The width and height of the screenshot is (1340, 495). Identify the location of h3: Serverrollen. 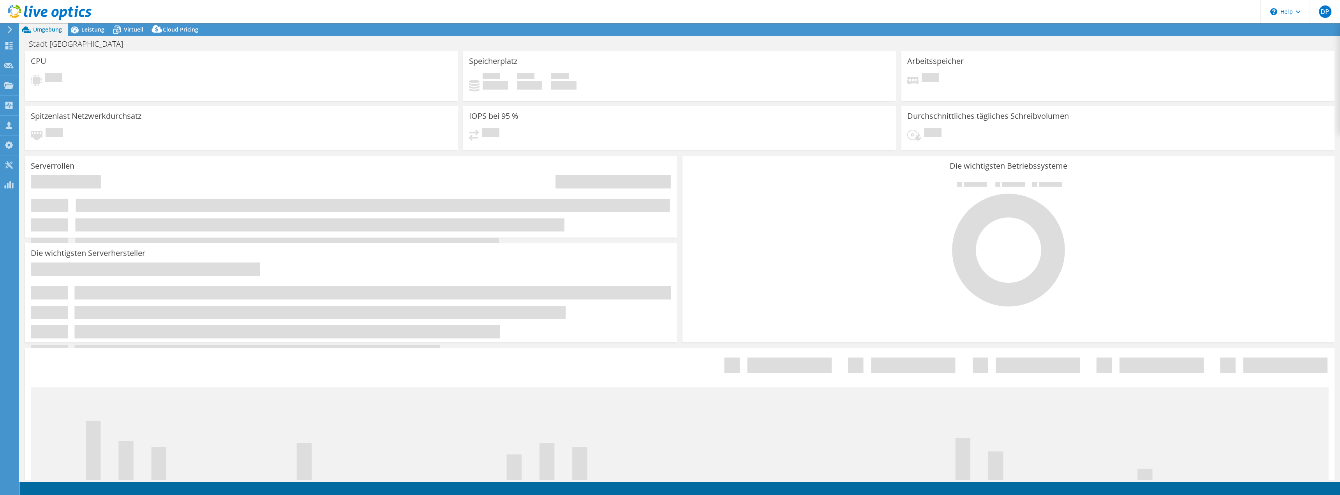
(53, 166).